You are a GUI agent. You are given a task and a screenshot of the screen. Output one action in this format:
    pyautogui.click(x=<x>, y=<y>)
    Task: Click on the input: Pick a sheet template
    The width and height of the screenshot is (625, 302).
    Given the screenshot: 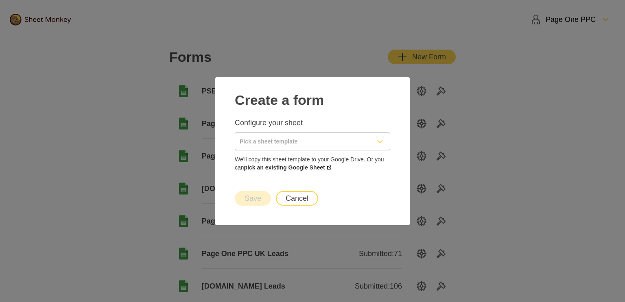 What is the action you would take?
    pyautogui.click(x=303, y=142)
    